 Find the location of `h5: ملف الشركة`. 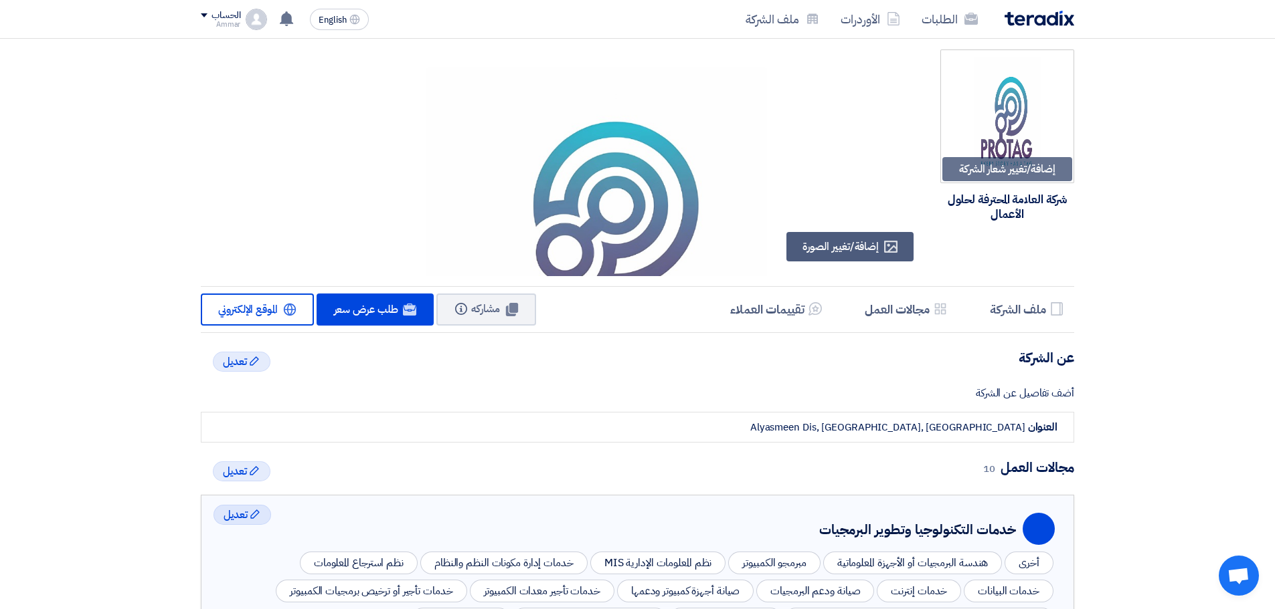

h5: ملف الشركة is located at coordinates (1018, 309).